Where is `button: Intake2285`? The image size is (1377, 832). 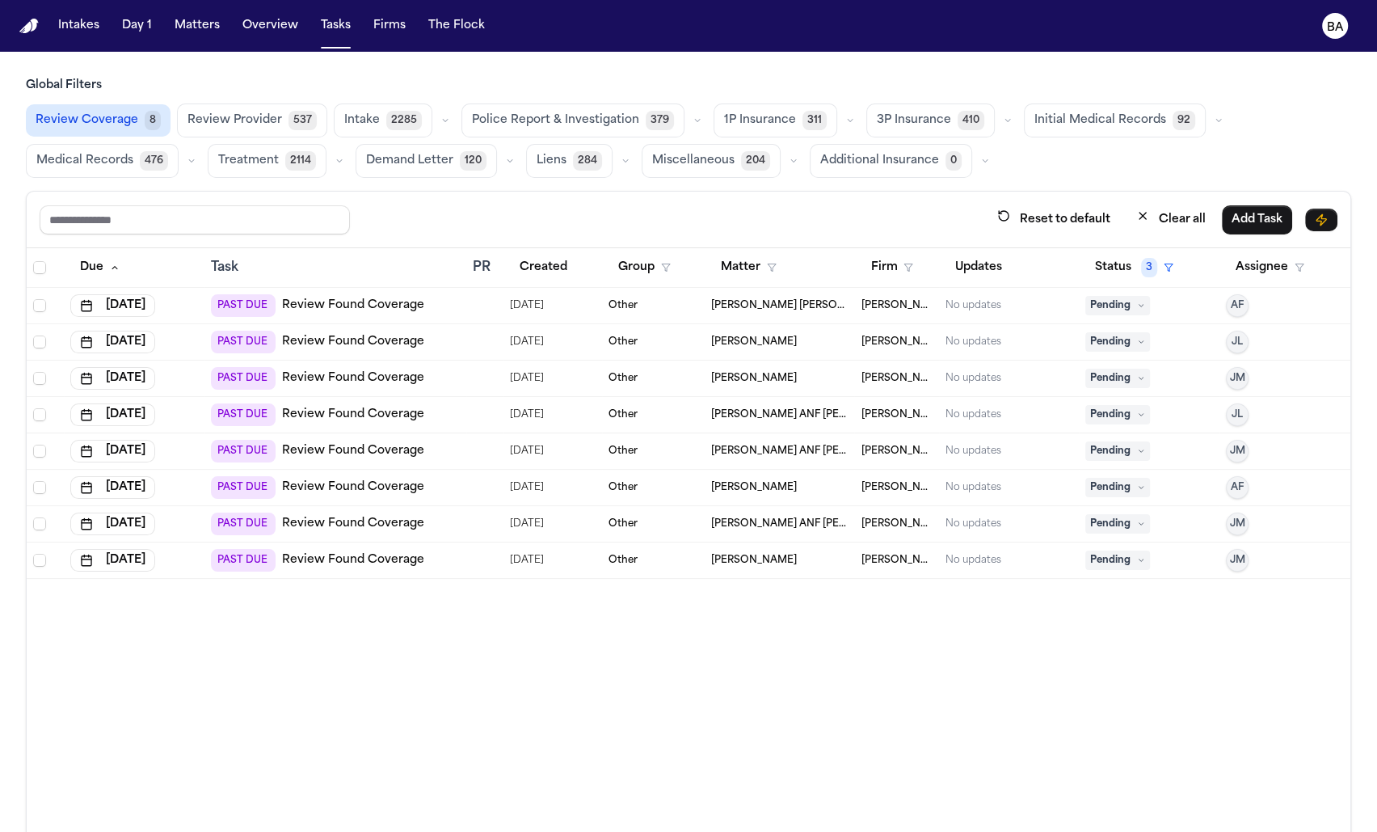 button: Intake2285 is located at coordinates (383, 120).